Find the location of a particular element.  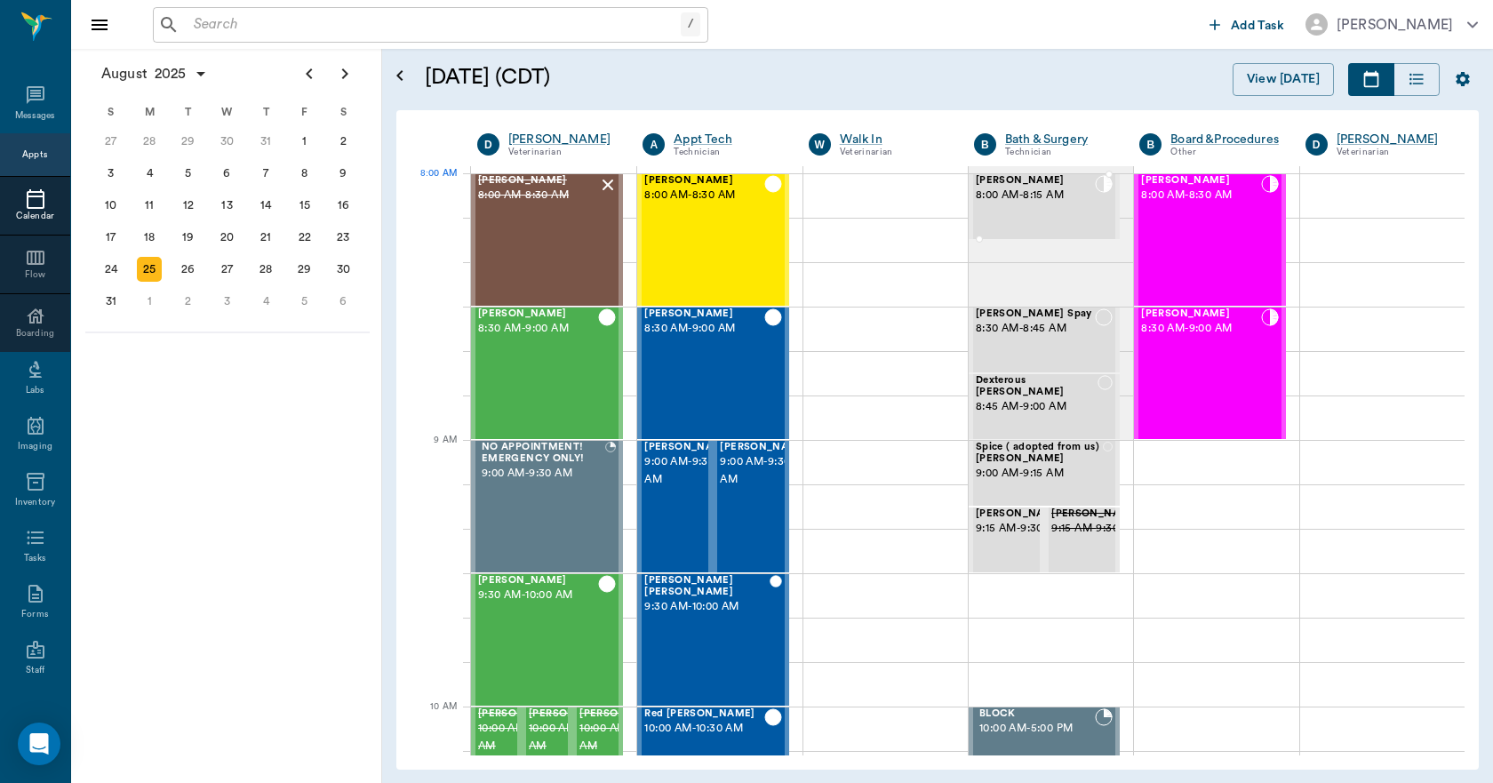

div: Board &Procedures is located at coordinates (1224, 139).